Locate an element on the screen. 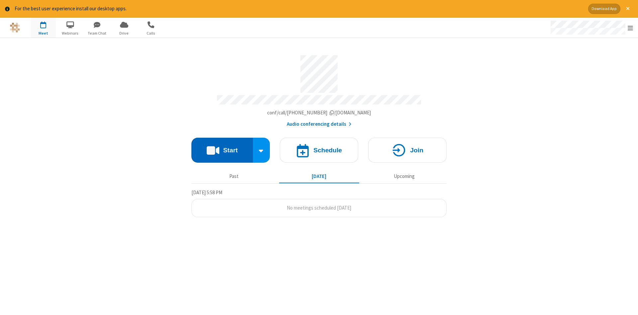 Image resolution: width=638 pixels, height=315 pixels. button: Join is located at coordinates (408, 150).